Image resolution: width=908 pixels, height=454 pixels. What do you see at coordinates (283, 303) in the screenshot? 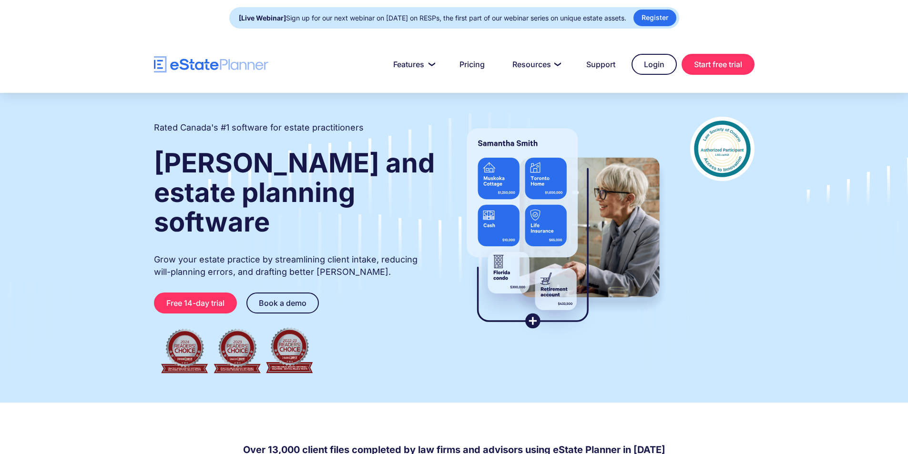
I see `a: Book a demo` at bounding box center [283, 303].